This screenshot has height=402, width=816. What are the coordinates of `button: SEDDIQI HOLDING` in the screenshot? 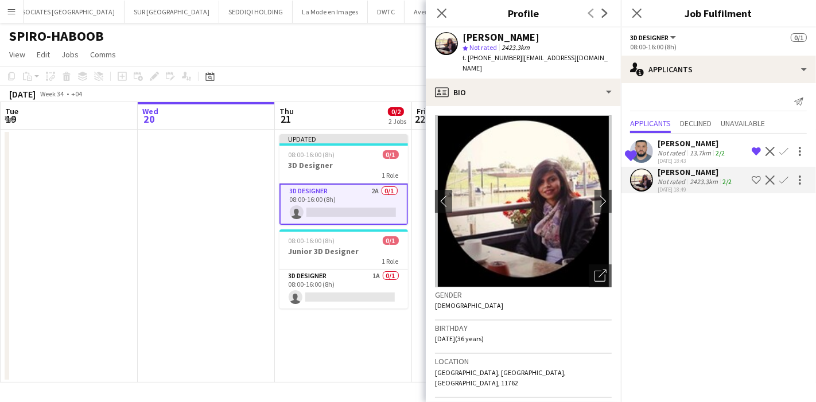 It's located at (256, 11).